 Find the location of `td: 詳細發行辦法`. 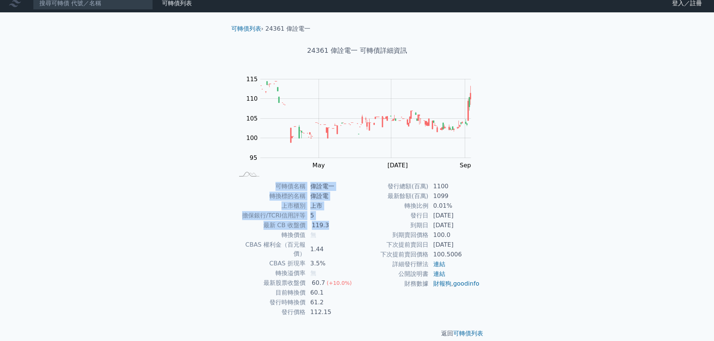

td: 詳細發行辦法 is located at coordinates (393, 265).